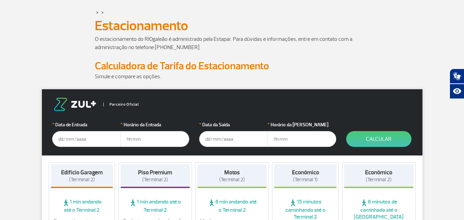  What do you see at coordinates (457, 84) in the screenshot?
I see `div: Plugin de acessibilidade da Hand Talk.` at bounding box center [457, 84].